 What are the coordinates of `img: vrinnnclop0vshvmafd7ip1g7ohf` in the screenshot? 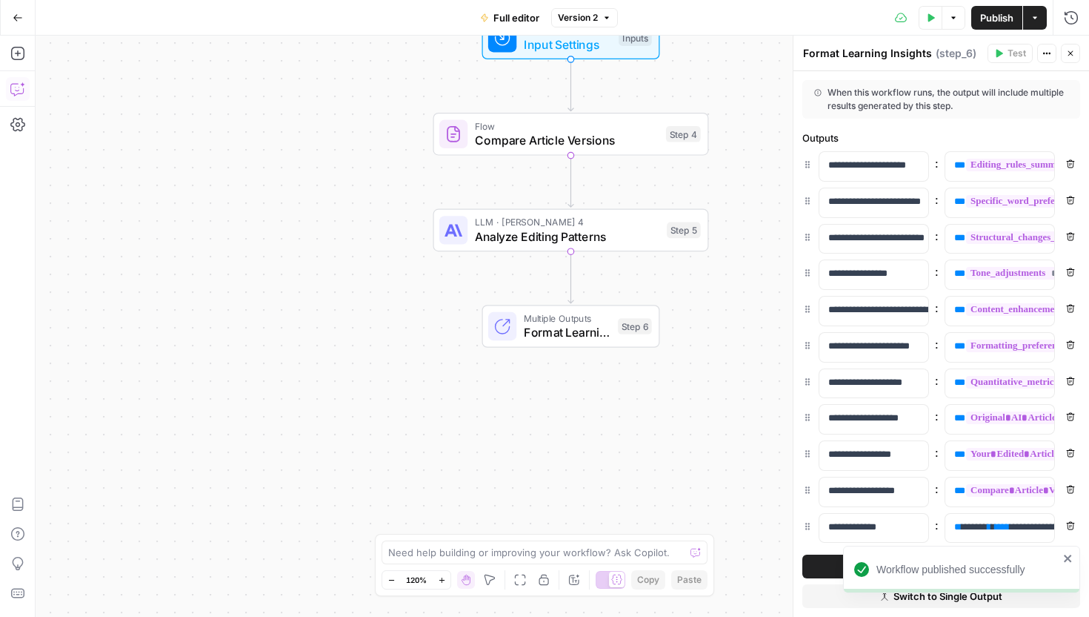 It's located at (454, 134).